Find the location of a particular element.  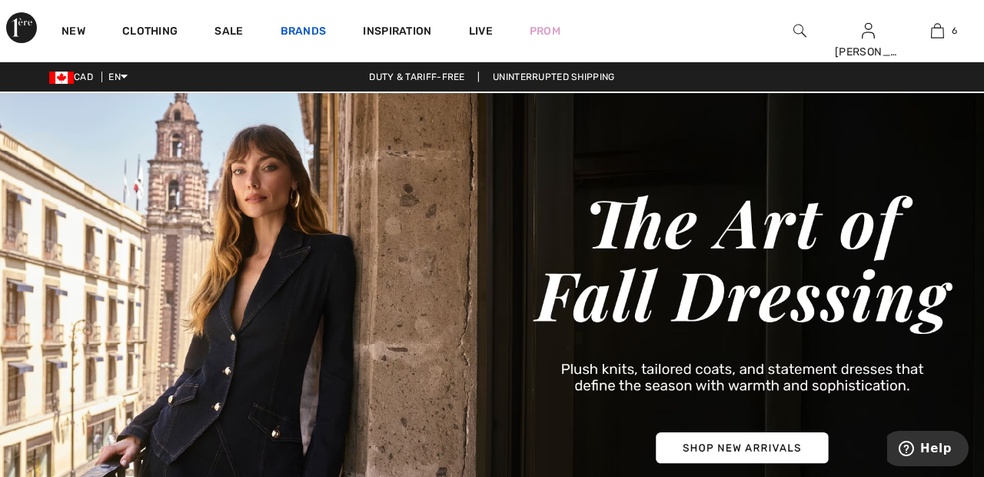

img: My Info is located at coordinates (868, 31).